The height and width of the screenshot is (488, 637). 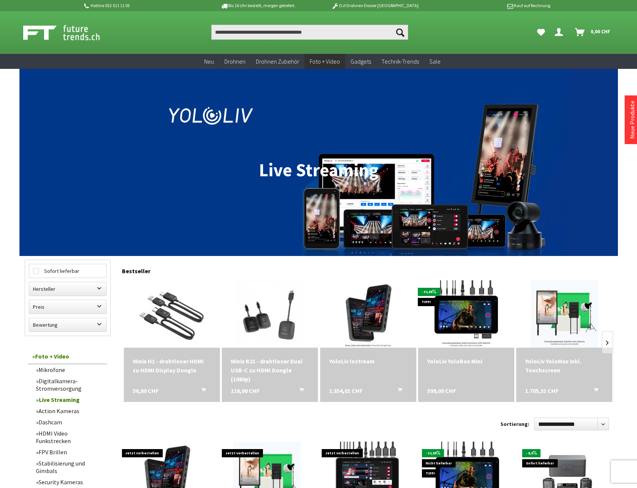 What do you see at coordinates (278, 61) in the screenshot?
I see `span: Drohnen Zubehör` at bounding box center [278, 61].